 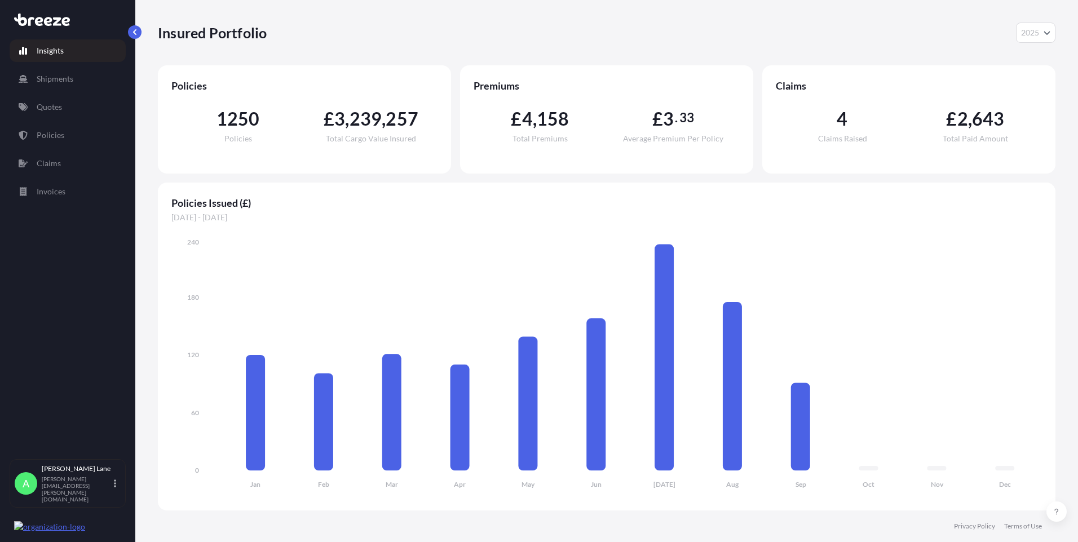 What do you see at coordinates (197, 470) in the screenshot?
I see `tspan: 0` at bounding box center [197, 470].